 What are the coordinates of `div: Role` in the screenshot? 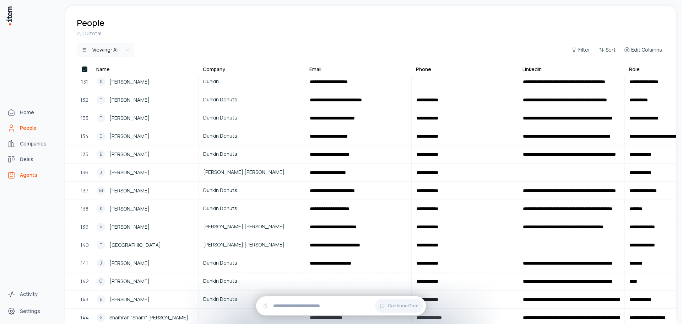 It's located at (634, 69).